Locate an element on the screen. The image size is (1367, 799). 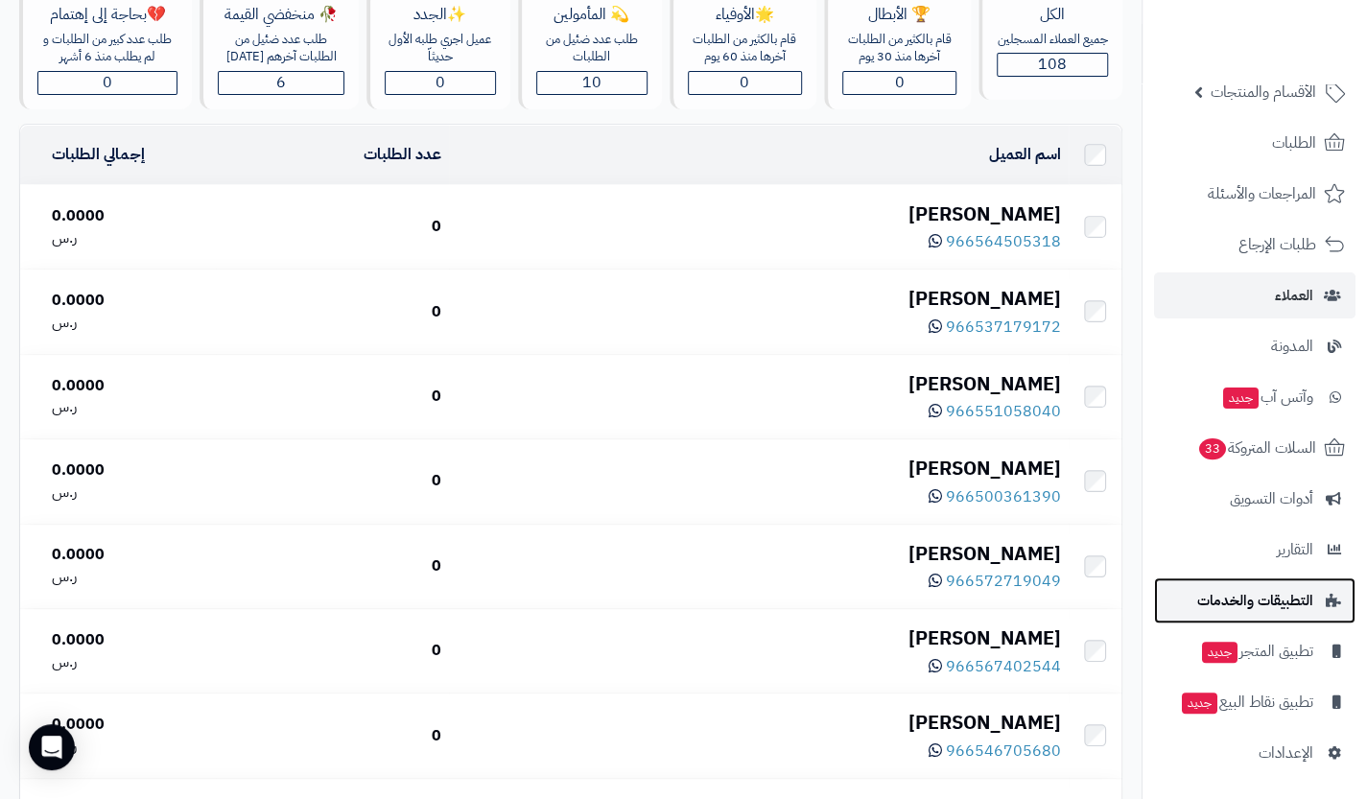
a: 966537179172 is located at coordinates (994, 327).